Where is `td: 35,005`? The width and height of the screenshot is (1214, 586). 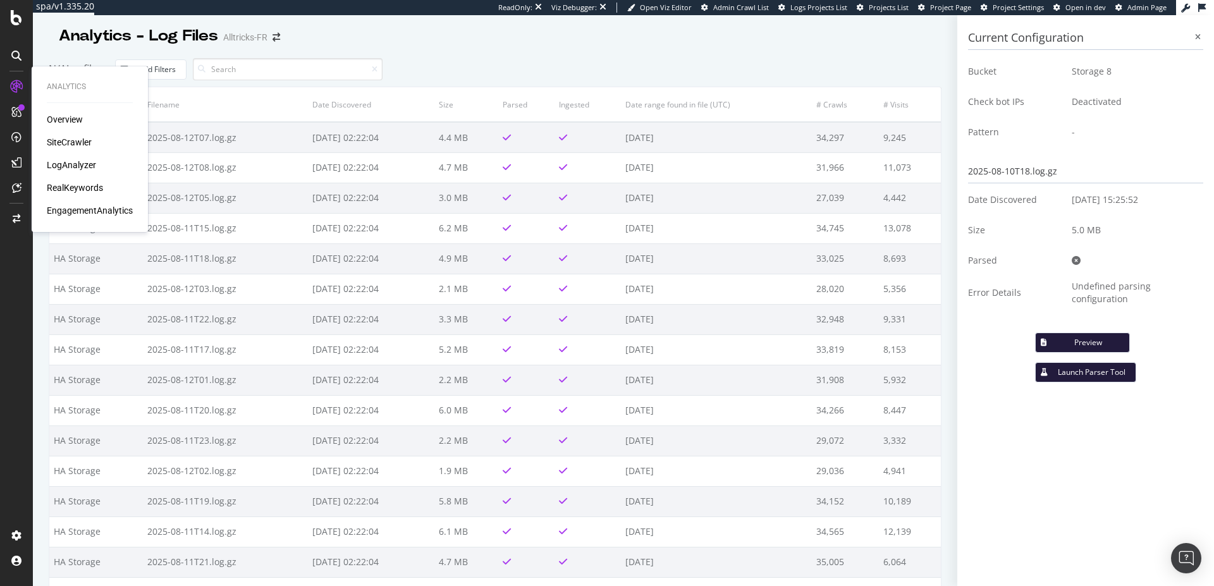
td: 35,005 is located at coordinates (846, 562).